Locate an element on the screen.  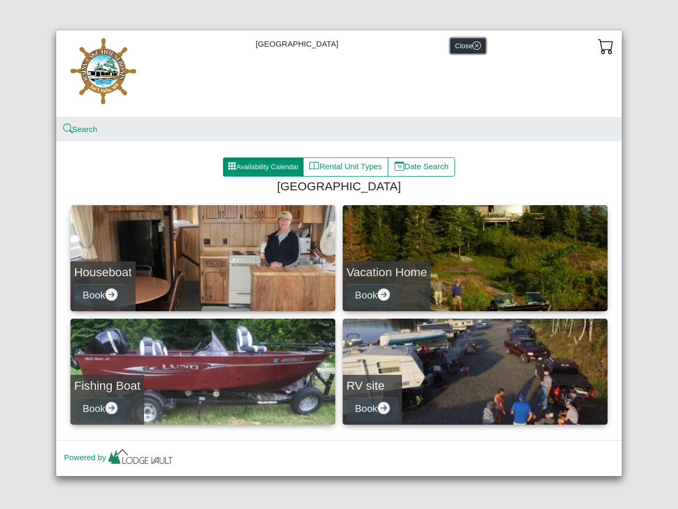
svg: search is located at coordinates (68, 129).